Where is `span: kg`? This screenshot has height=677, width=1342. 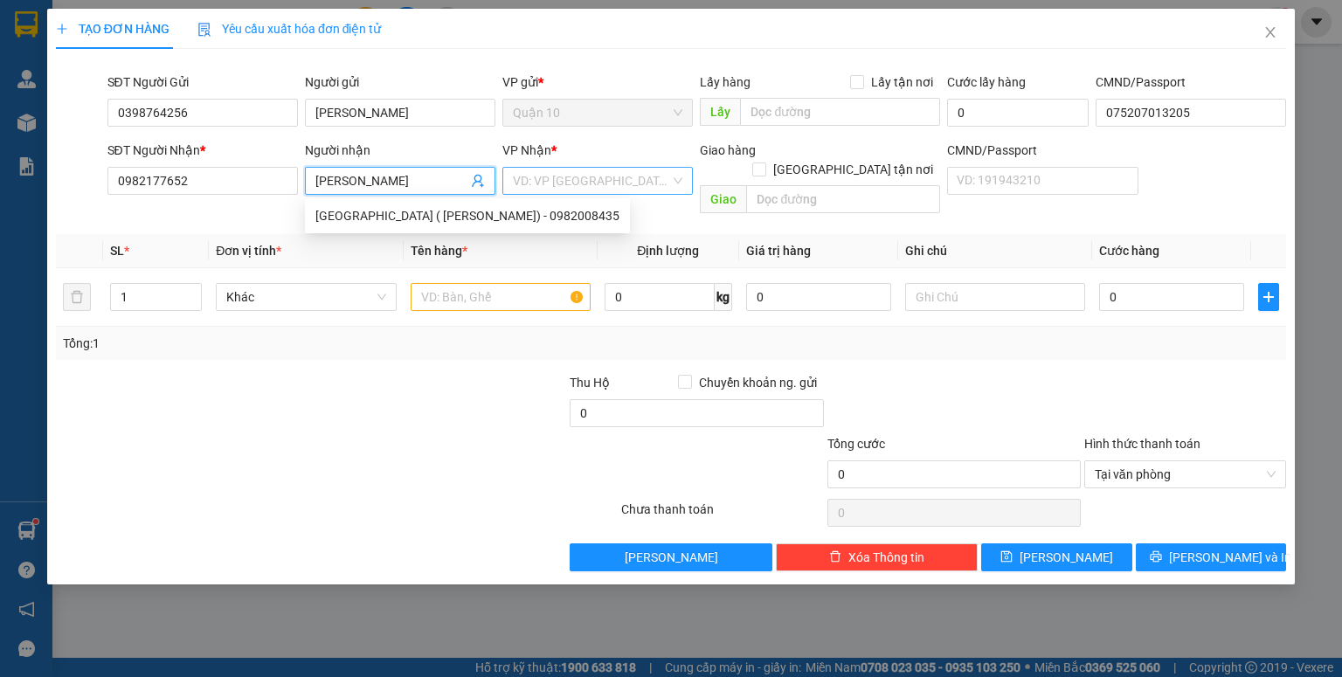
span: kg is located at coordinates (724, 297).